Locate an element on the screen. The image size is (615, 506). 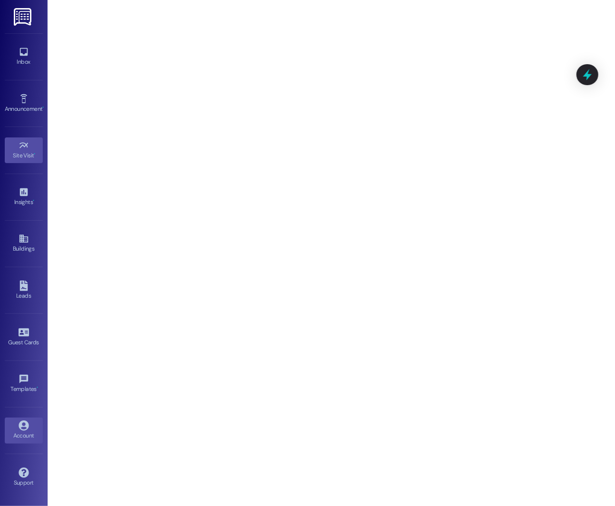
a: Guest Cards is located at coordinates (24, 337).